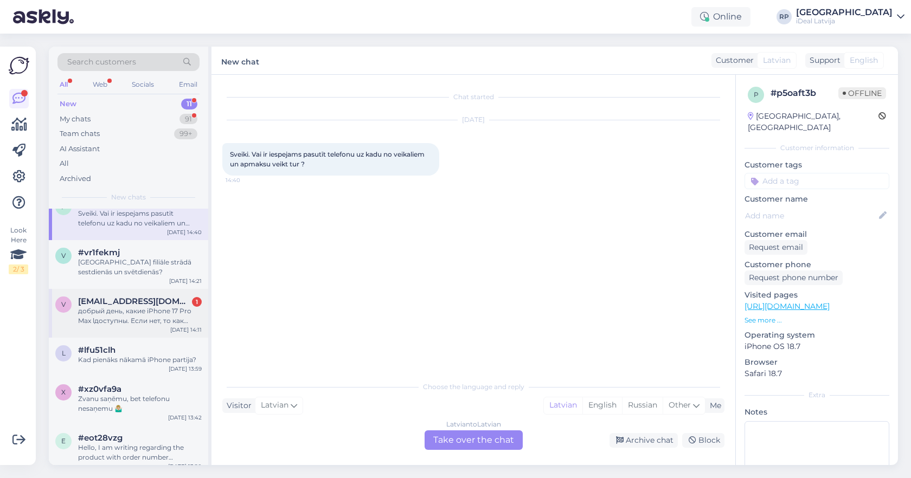 The height and width of the screenshot is (478, 911). I want to click on span: English, so click(864, 60).